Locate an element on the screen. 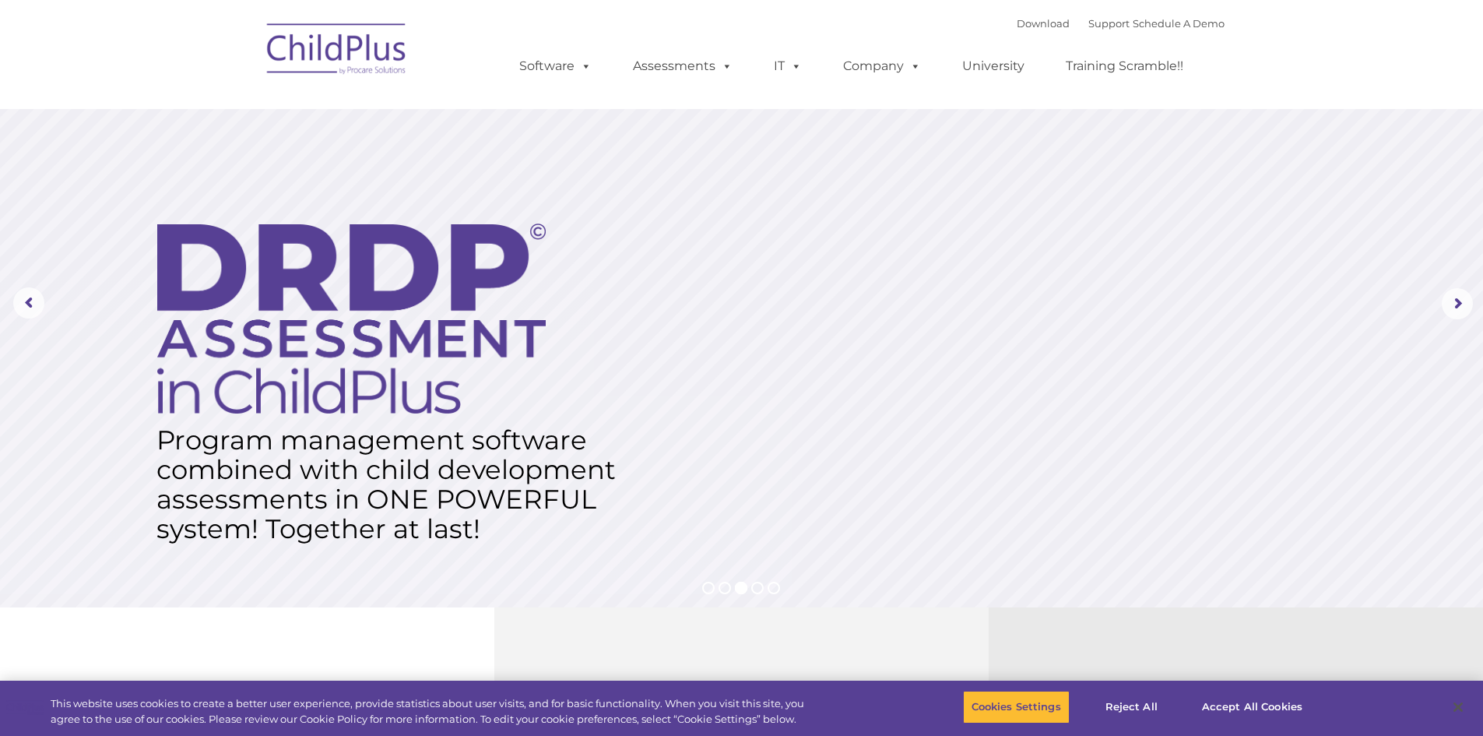 The height and width of the screenshot is (736, 1483). a: Assessments is located at coordinates (683, 66).